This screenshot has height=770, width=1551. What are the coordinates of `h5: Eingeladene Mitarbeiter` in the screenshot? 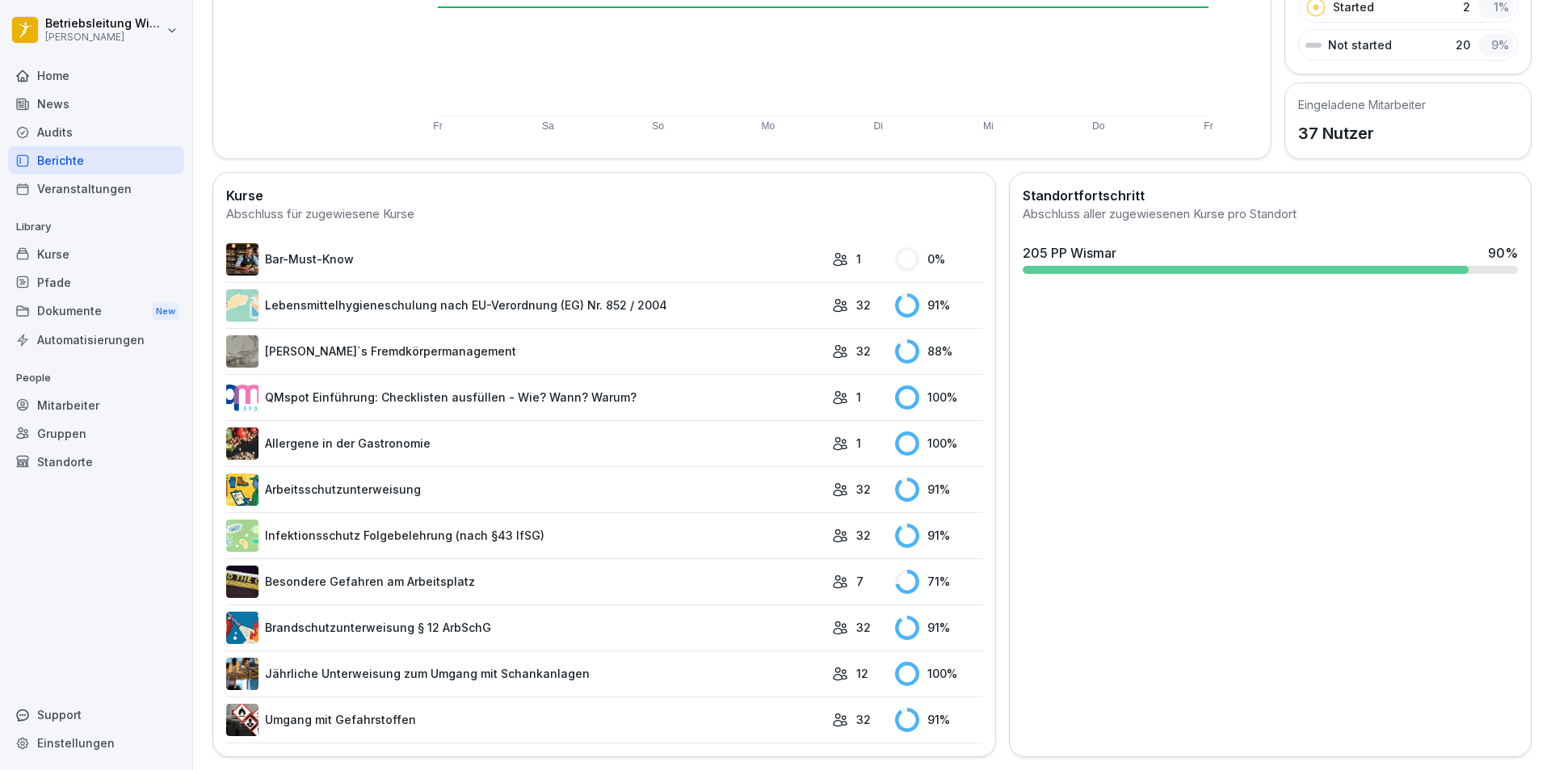 It's located at (1362, 104).